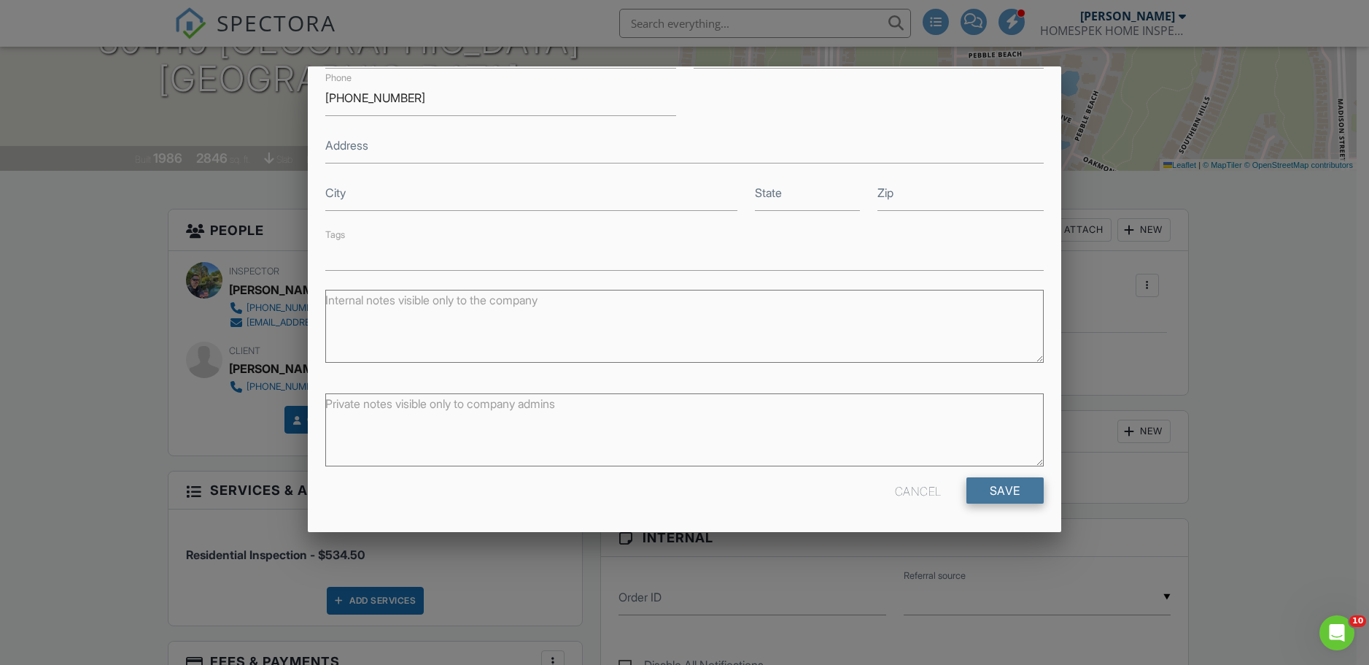 This screenshot has width=1369, height=665. Describe the element at coordinates (918, 490) in the screenshot. I see `div: Cancel` at that location.